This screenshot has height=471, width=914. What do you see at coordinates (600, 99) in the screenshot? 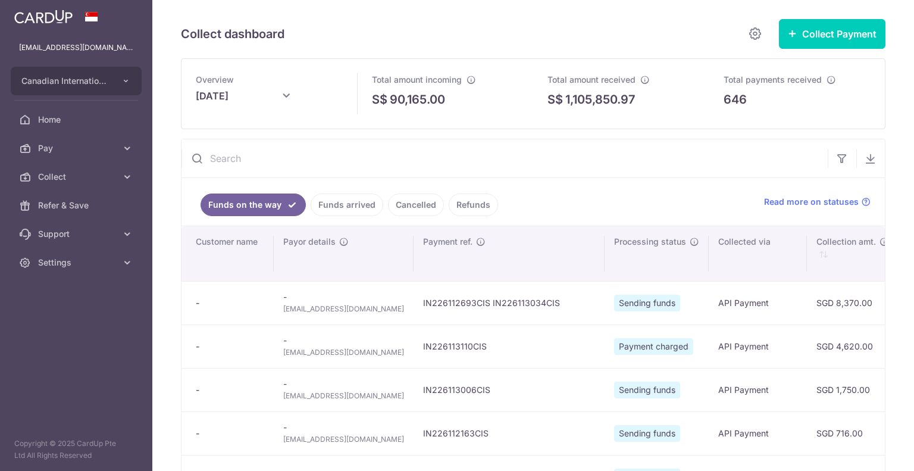
I see `p: 1,105,850.97` at bounding box center [600, 99].